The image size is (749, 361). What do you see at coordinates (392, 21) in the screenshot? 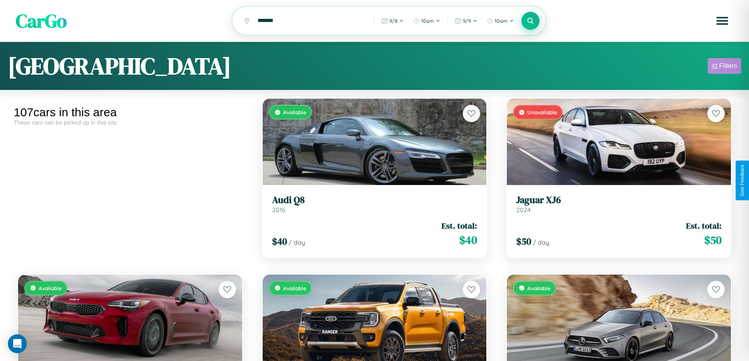
I see `button: 9/8` at bounding box center [392, 21].